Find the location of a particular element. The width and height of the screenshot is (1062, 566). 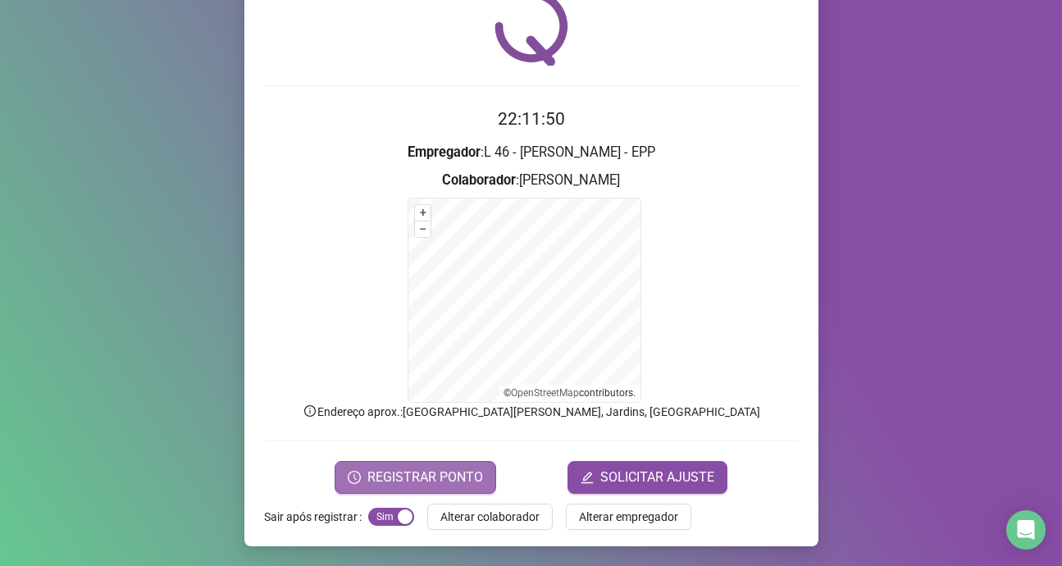

button: REGISTRAR PONTO is located at coordinates (415, 477).